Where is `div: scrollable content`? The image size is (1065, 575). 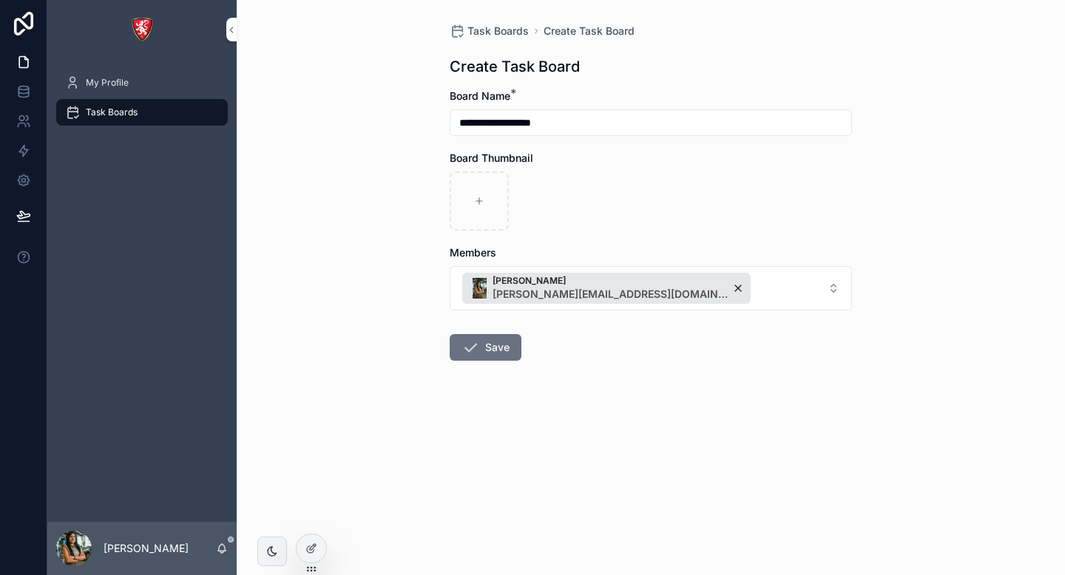
div: scrollable content is located at coordinates (142, 102).